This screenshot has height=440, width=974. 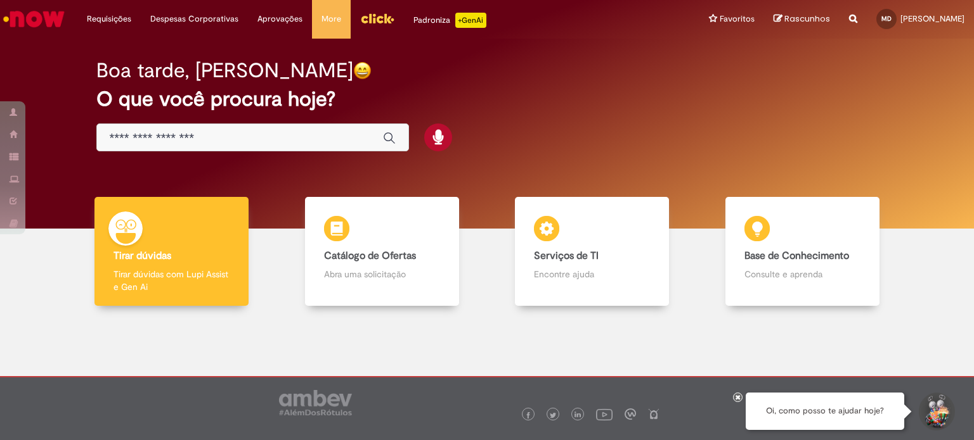 I want to click on img: logo_footer_ambev_rotulo_gray.png, so click(x=315, y=403).